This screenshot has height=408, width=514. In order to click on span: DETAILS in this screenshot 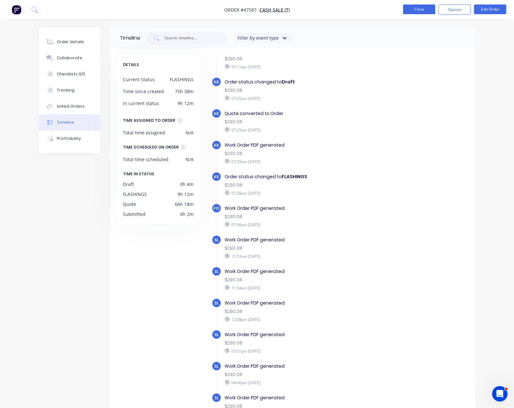, I will do `click(131, 65)`.